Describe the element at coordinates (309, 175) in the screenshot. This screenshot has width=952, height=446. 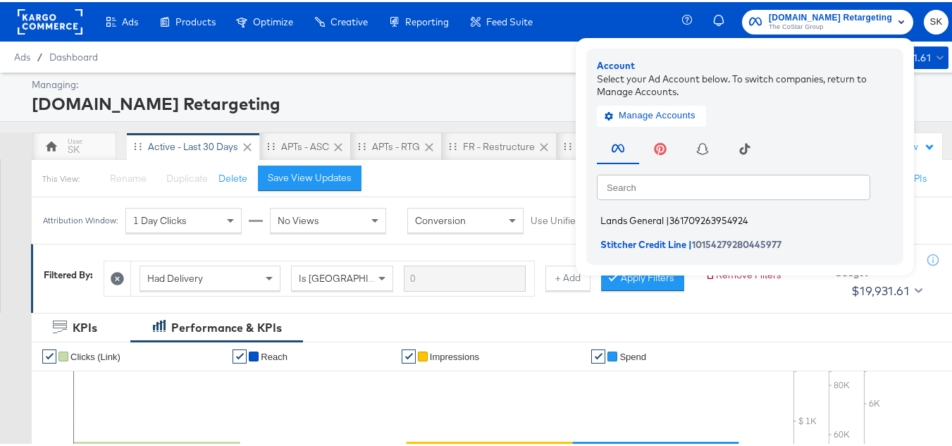
I see `div: Save View Updates` at that location.